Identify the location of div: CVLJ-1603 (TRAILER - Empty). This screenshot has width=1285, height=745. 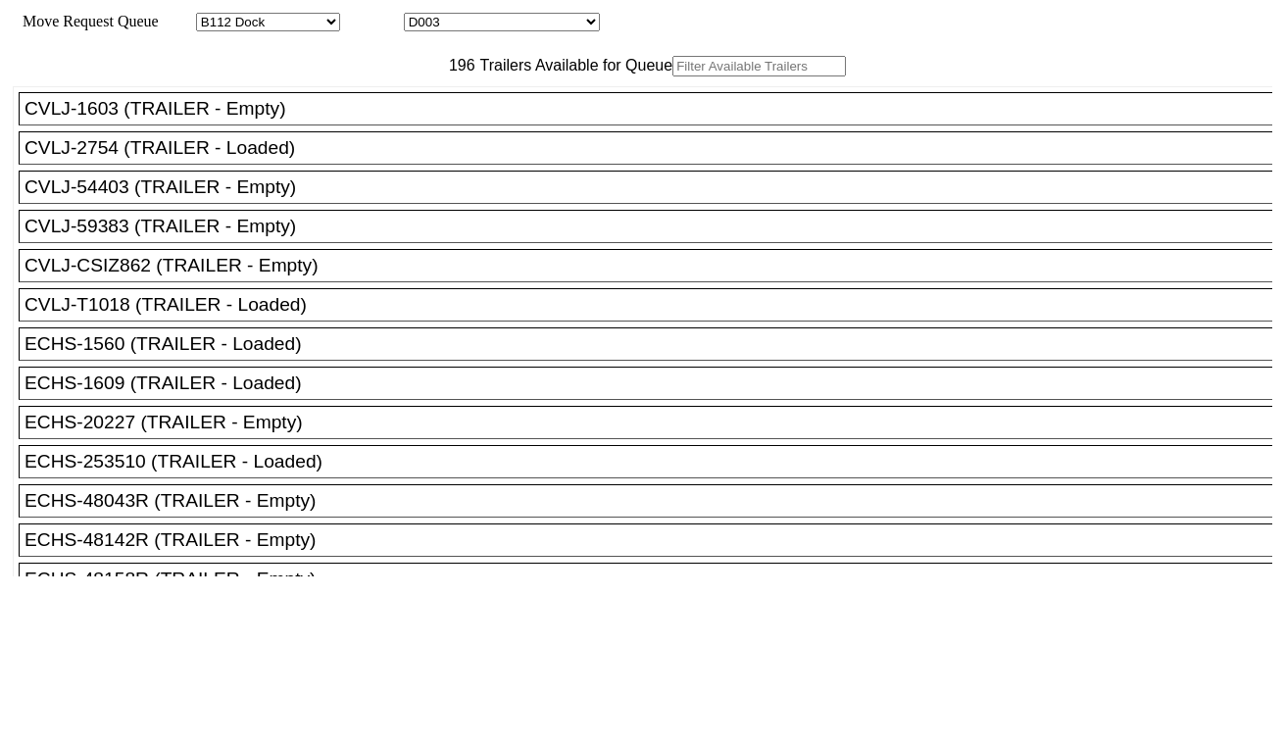
(654, 109).